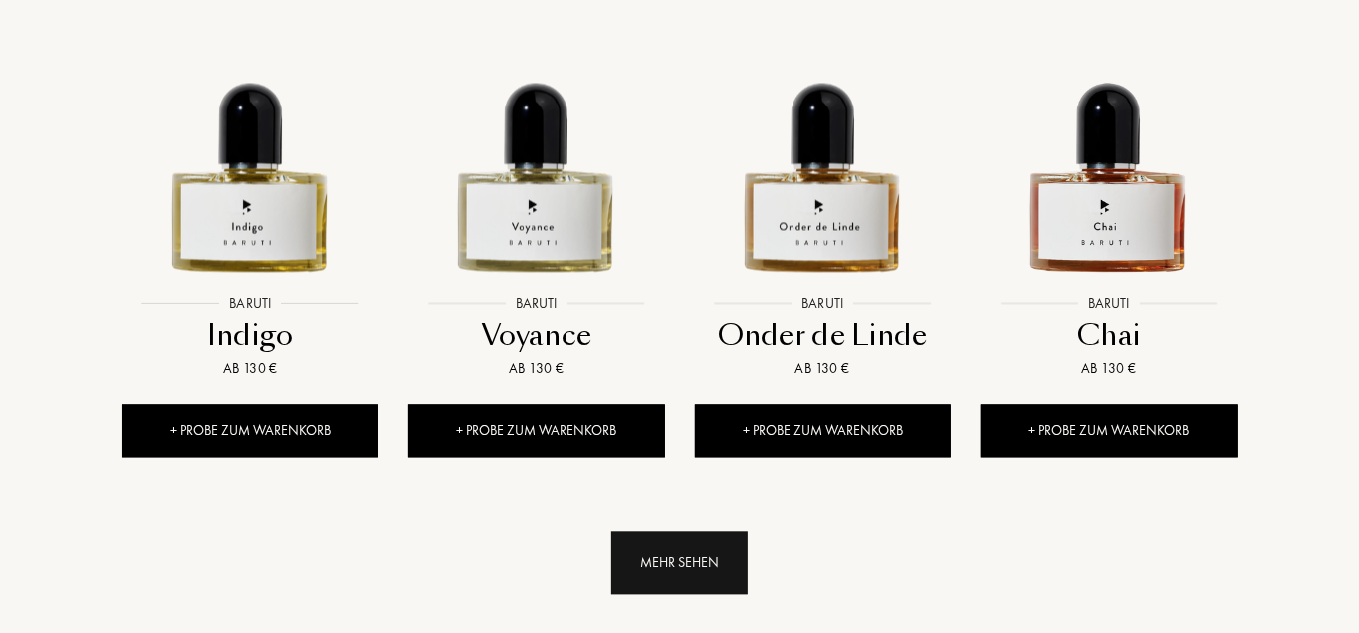 Image resolution: width=1359 pixels, height=633 pixels. I want to click on img: Indigo Baruti, so click(250, 152).